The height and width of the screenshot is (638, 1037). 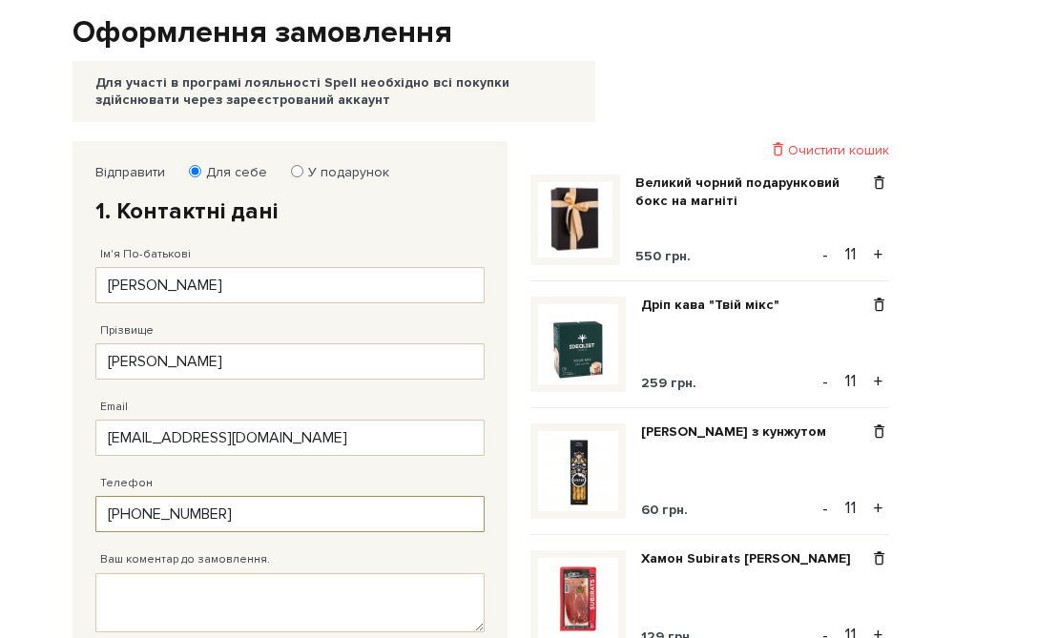 What do you see at coordinates (710, 150) in the screenshot?
I see `div: Очистити кошик` at bounding box center [710, 150].